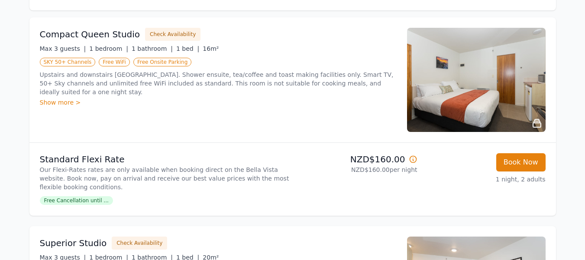 This screenshot has height=260, width=585. What do you see at coordinates (521, 162) in the screenshot?
I see `button: Book Now` at bounding box center [521, 162].